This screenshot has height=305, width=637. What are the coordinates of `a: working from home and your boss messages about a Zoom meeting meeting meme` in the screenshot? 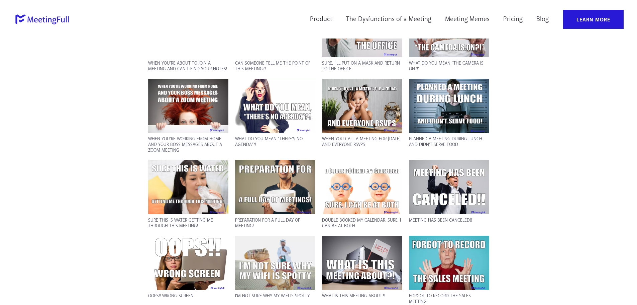 It's located at (188, 106).